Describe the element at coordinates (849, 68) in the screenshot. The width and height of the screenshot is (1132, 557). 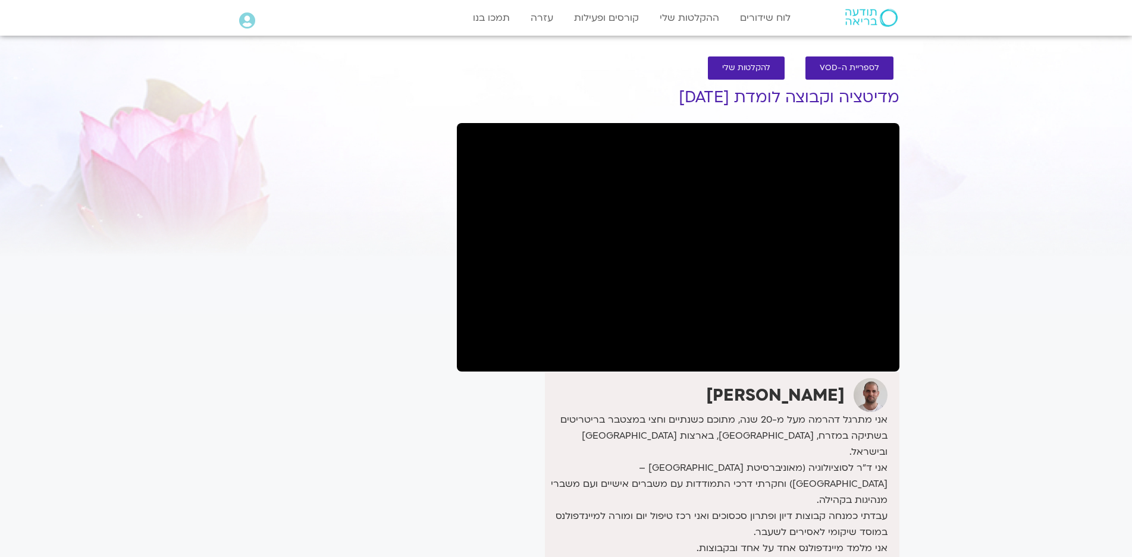
I see `span: לספריית ה-VOD` at that location.